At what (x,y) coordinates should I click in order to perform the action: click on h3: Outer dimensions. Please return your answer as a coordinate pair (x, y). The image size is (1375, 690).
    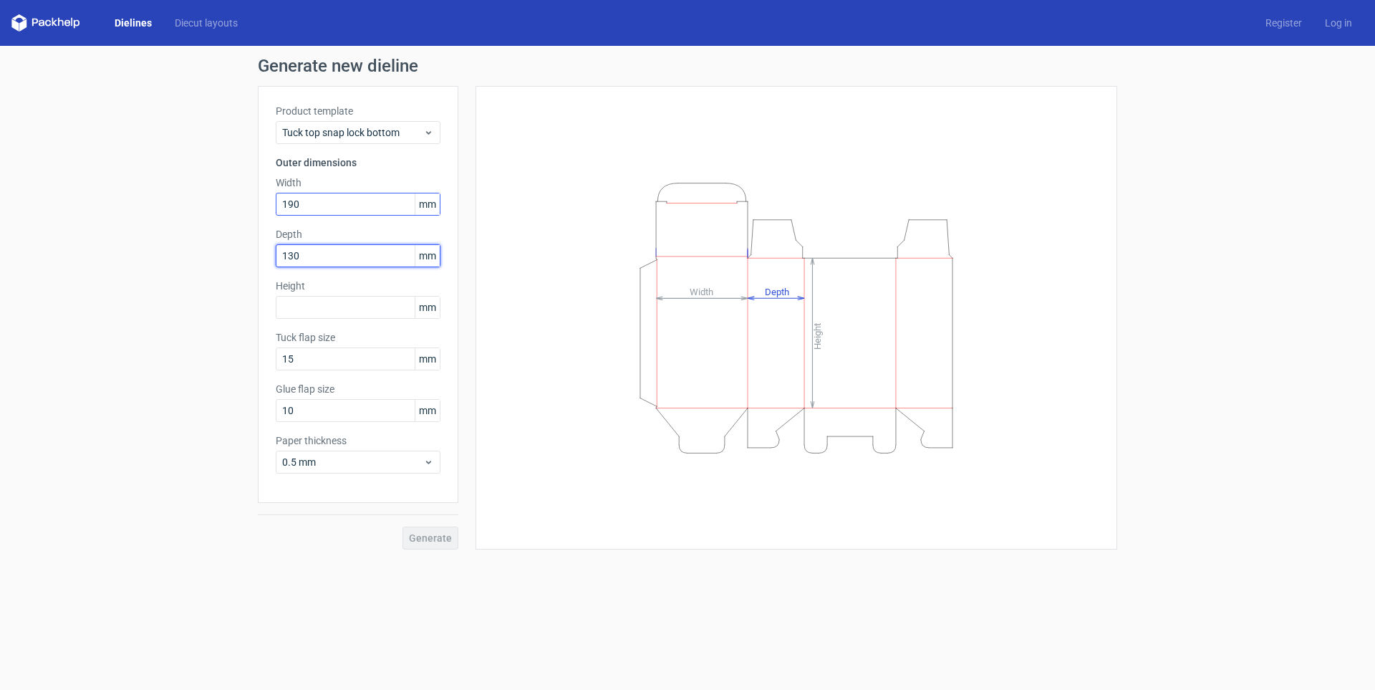
    Looking at the image, I should click on (358, 163).